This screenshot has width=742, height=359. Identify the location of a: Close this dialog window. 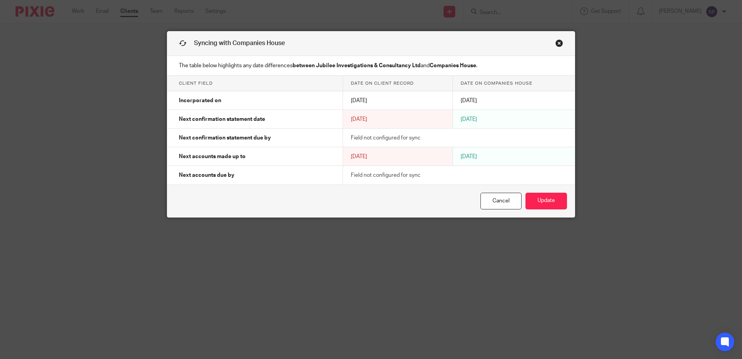
(559, 44).